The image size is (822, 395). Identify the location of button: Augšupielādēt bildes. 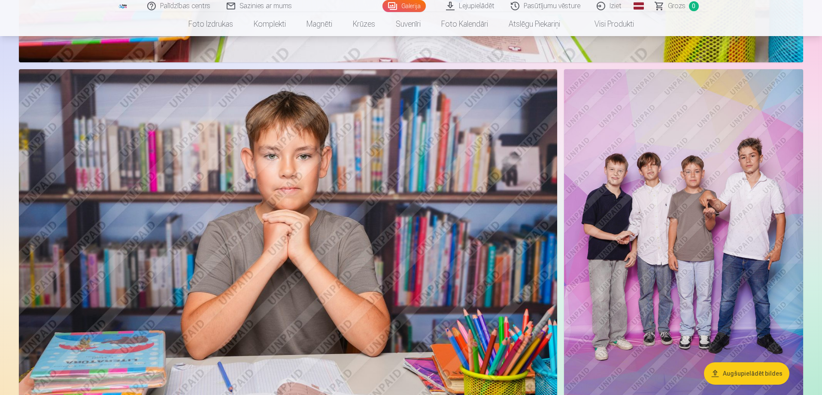
(747, 373).